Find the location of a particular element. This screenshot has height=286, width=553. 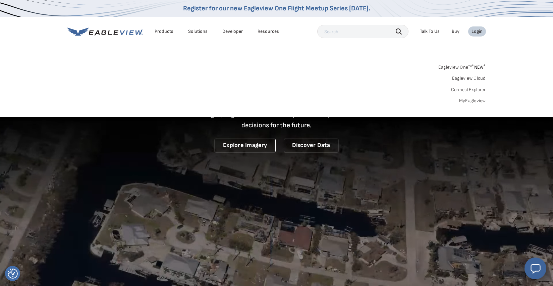

button: Open chat window is located at coordinates (535, 269).